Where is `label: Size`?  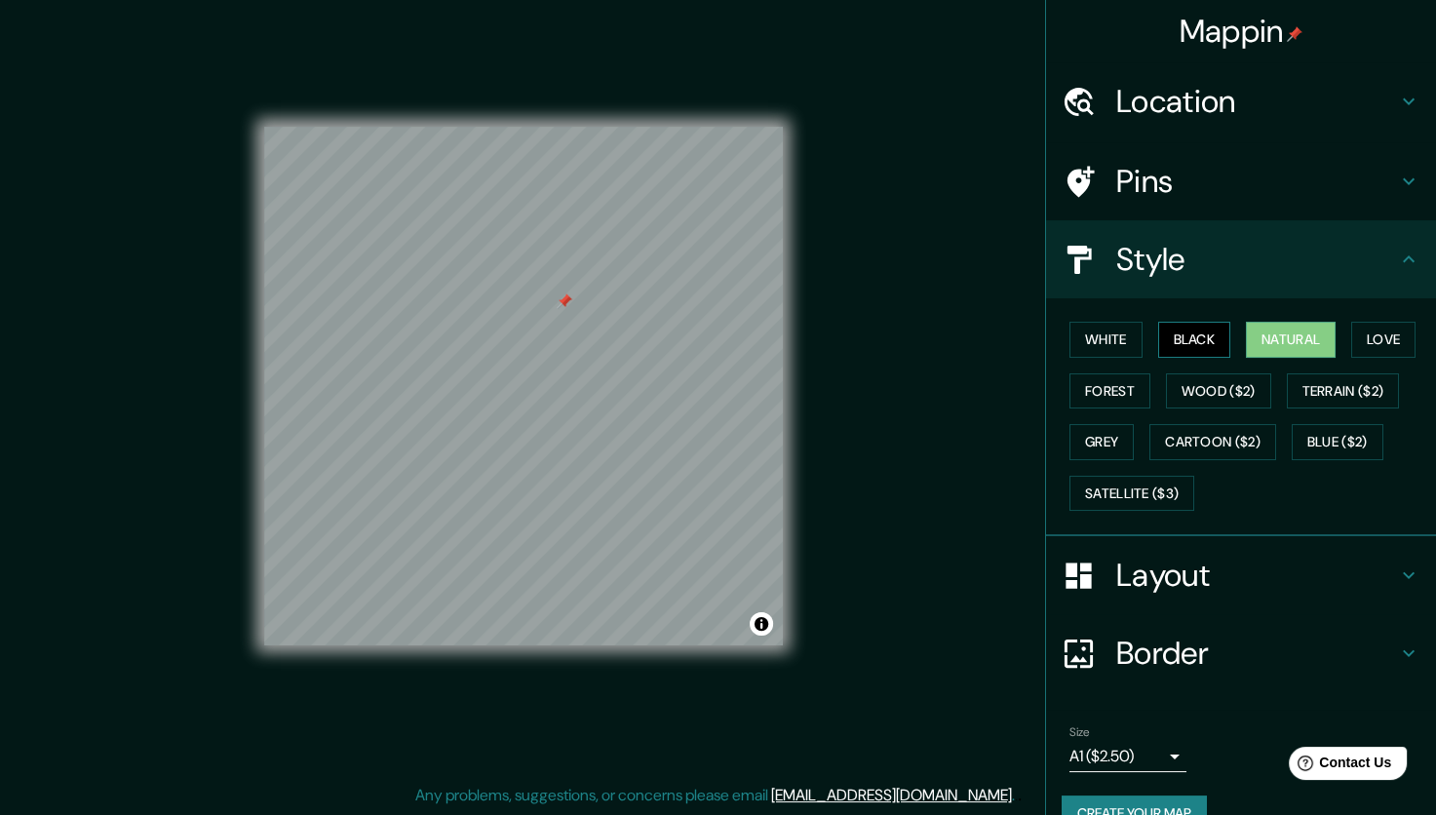 label: Size is located at coordinates (1079, 732).